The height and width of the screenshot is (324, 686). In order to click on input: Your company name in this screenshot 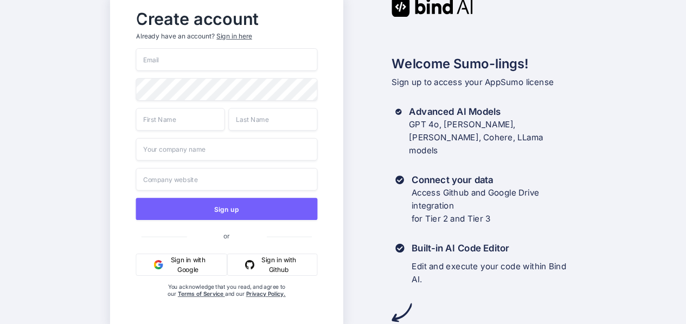, I will do `click(226, 150)`.